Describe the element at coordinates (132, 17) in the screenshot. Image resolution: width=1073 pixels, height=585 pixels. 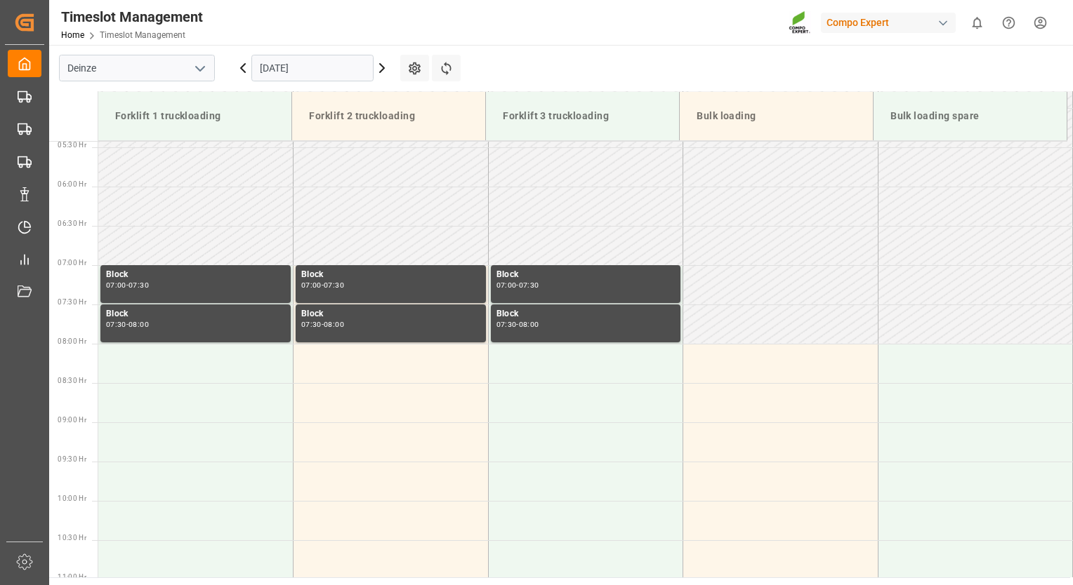
I see `div: Timeslot Management` at that location.